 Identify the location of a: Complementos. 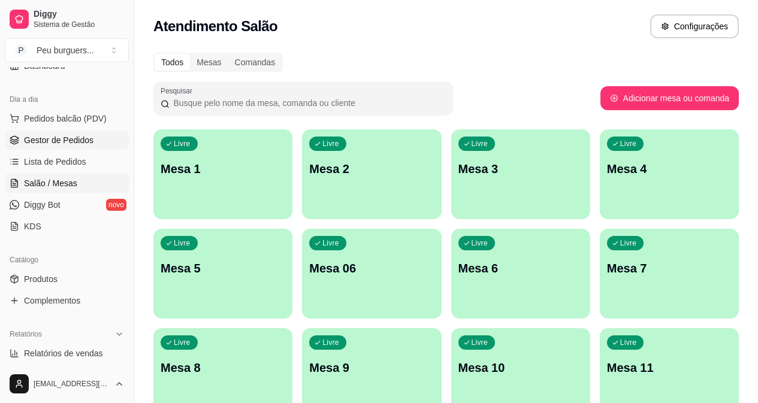
(66, 301).